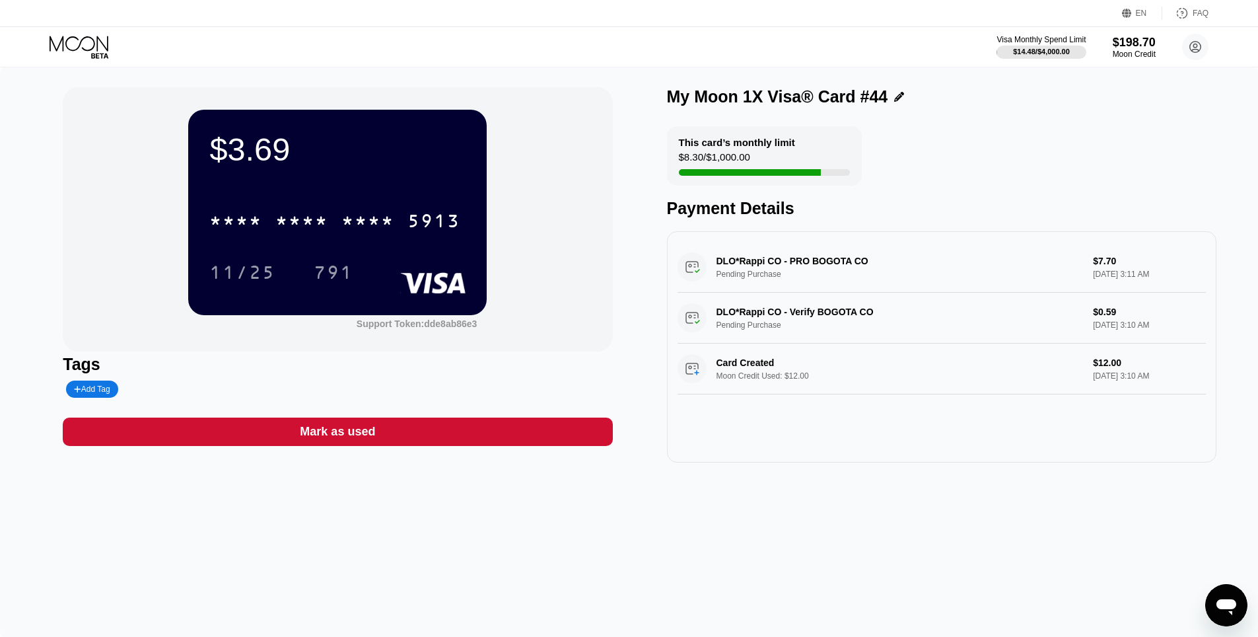 The image size is (1258, 637). I want to click on div: Support Token:dde8ab86e3, so click(417, 324).